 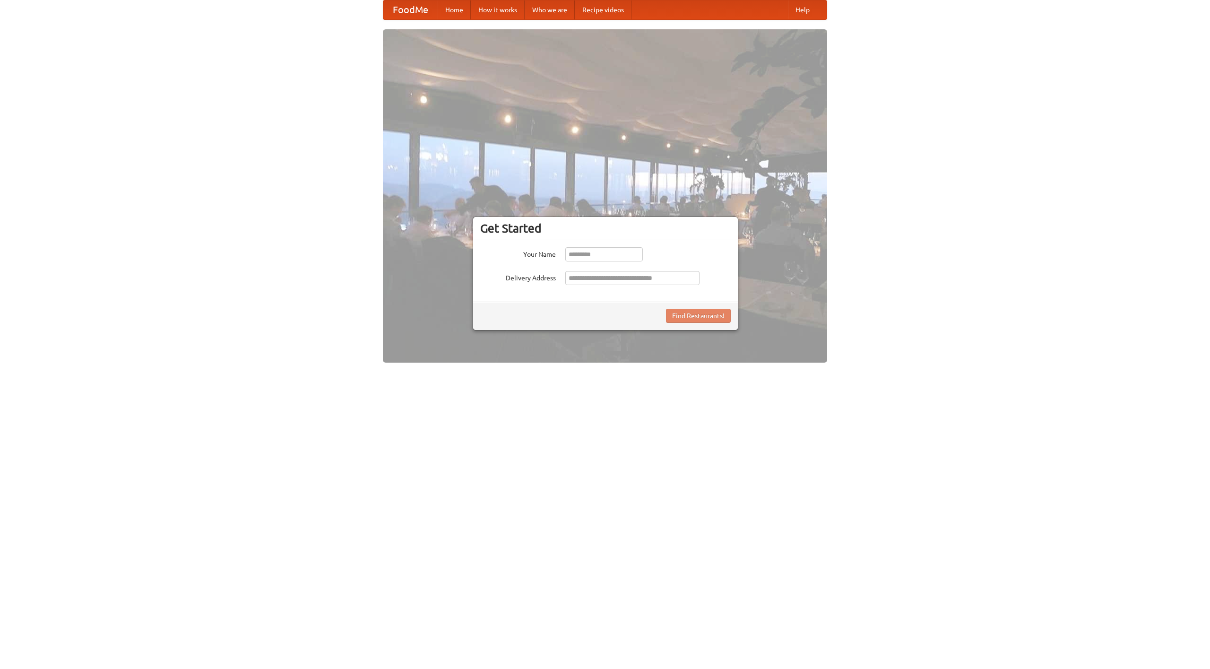 I want to click on a: Who we are, so click(x=550, y=10).